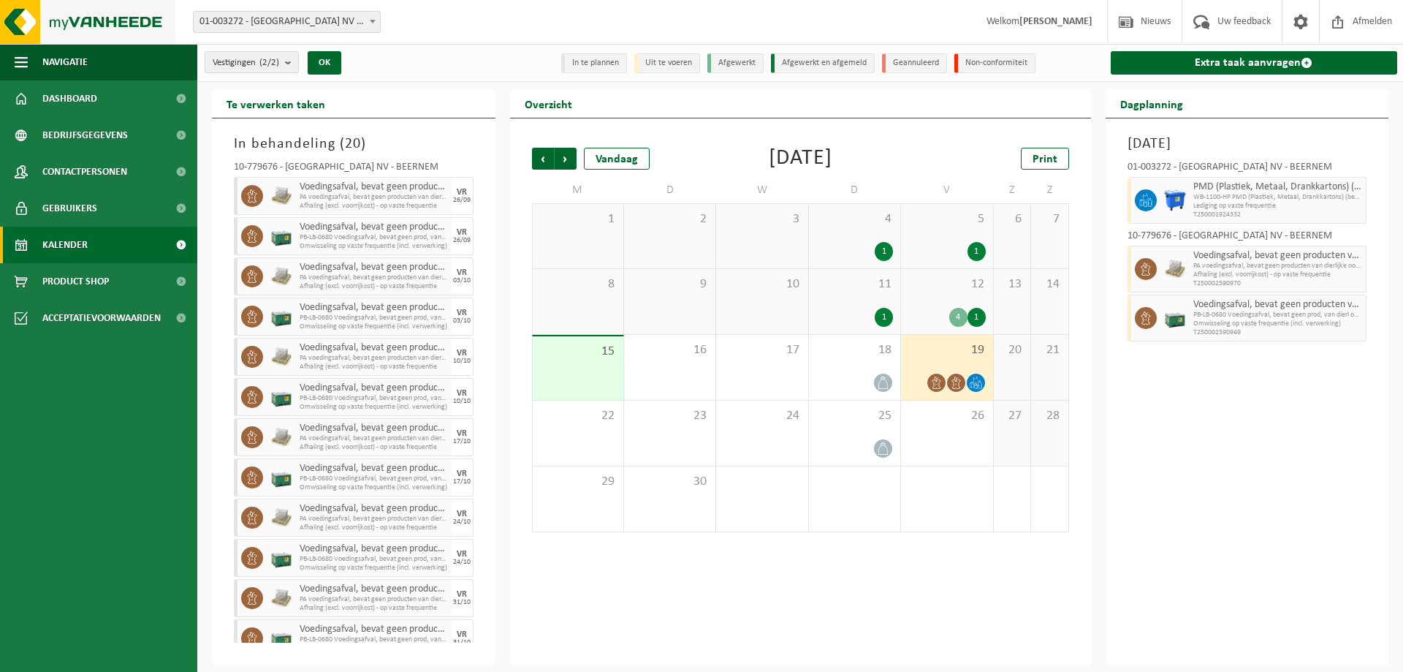 The width and height of the screenshot is (1403, 672). I want to click on h2: Te verwerken taken, so click(276, 103).